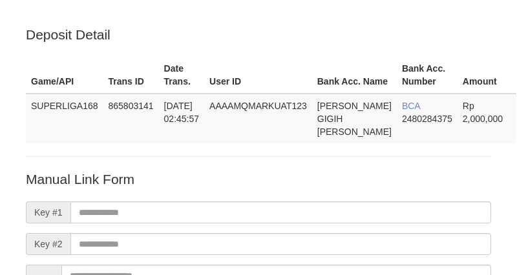  Describe the element at coordinates (258, 34) in the screenshot. I see `p: Deposit Detail` at that location.